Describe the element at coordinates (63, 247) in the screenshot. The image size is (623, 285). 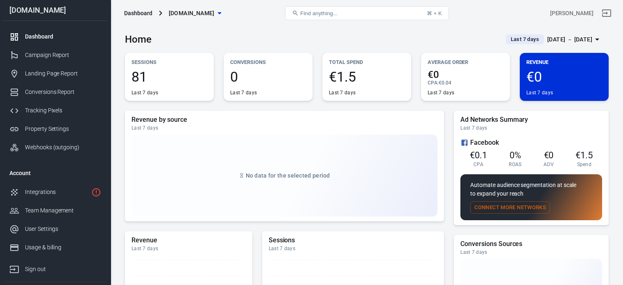
I see `div: Usage & billing` at that location.